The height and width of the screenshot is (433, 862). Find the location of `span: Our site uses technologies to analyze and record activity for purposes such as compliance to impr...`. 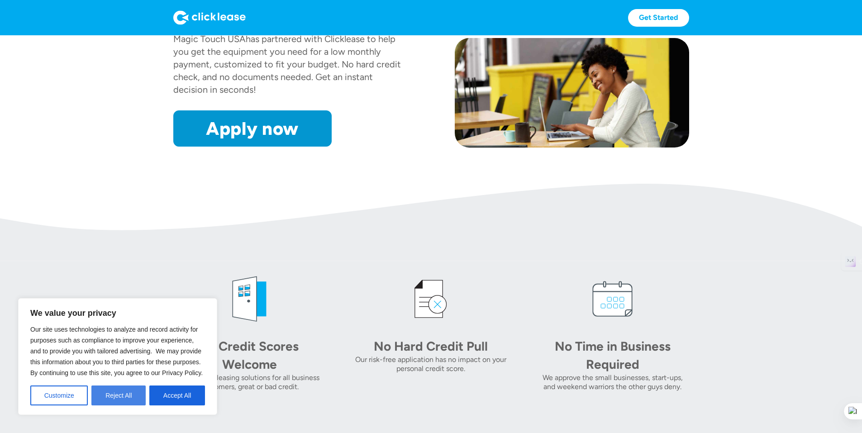

span: Our site uses technologies to analyze and record activity for purposes such as compliance to impr... is located at coordinates (116, 351).